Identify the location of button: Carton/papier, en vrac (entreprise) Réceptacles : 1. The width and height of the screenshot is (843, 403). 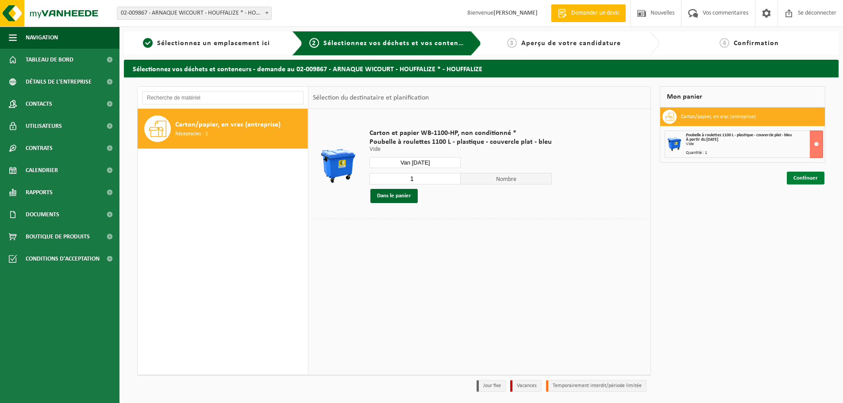
(223, 129).